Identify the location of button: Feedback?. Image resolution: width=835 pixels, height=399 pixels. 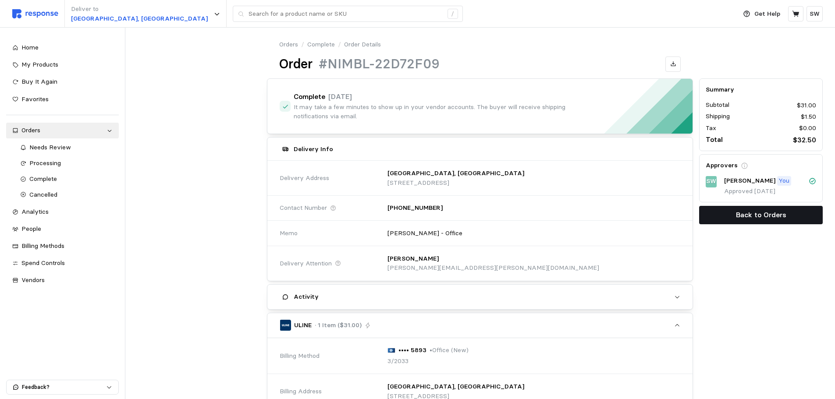
(62, 388).